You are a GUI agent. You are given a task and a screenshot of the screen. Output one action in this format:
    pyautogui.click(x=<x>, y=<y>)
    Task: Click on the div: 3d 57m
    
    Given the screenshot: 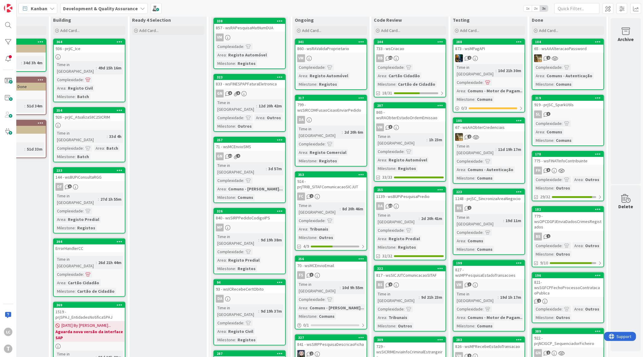 What is the action you would take?
    pyautogui.click(x=275, y=169)
    